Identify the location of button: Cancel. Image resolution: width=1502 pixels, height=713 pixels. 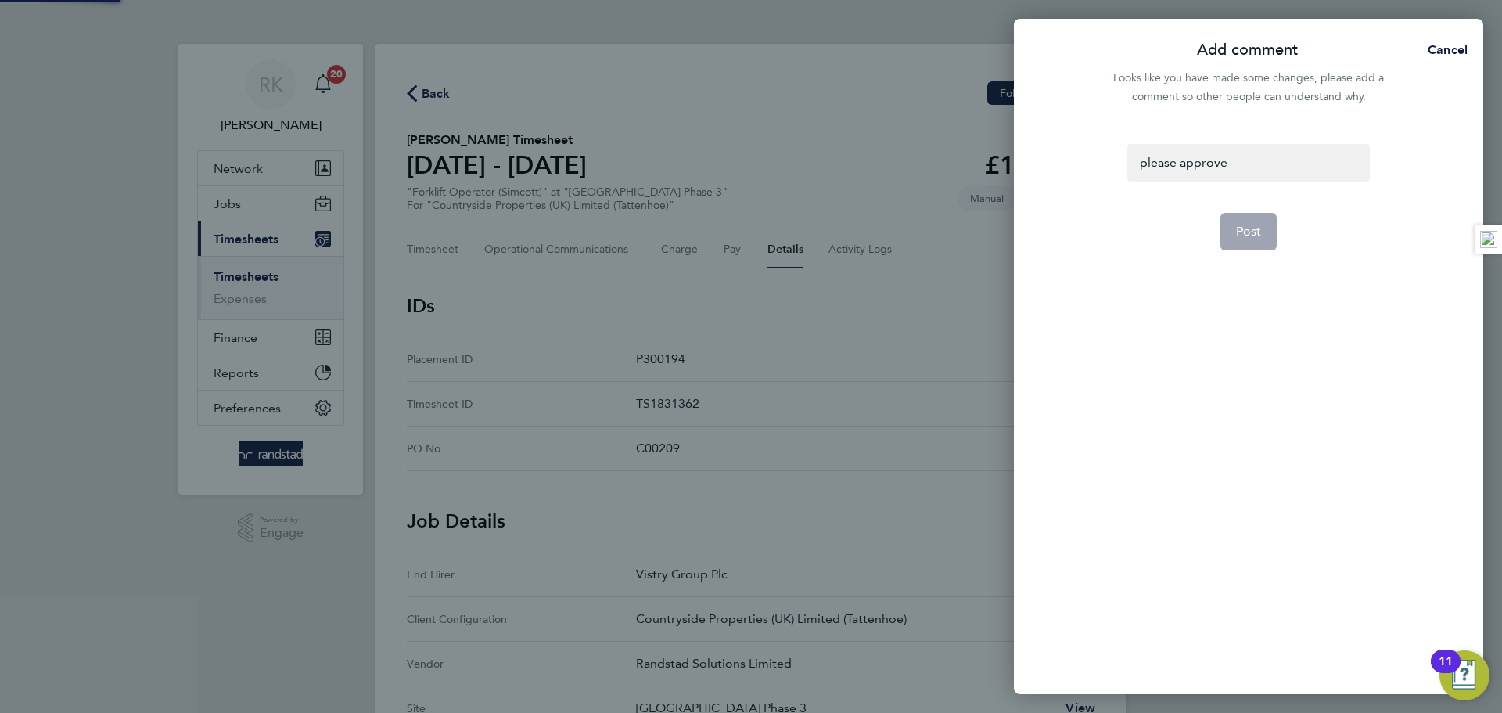
(1443, 50).